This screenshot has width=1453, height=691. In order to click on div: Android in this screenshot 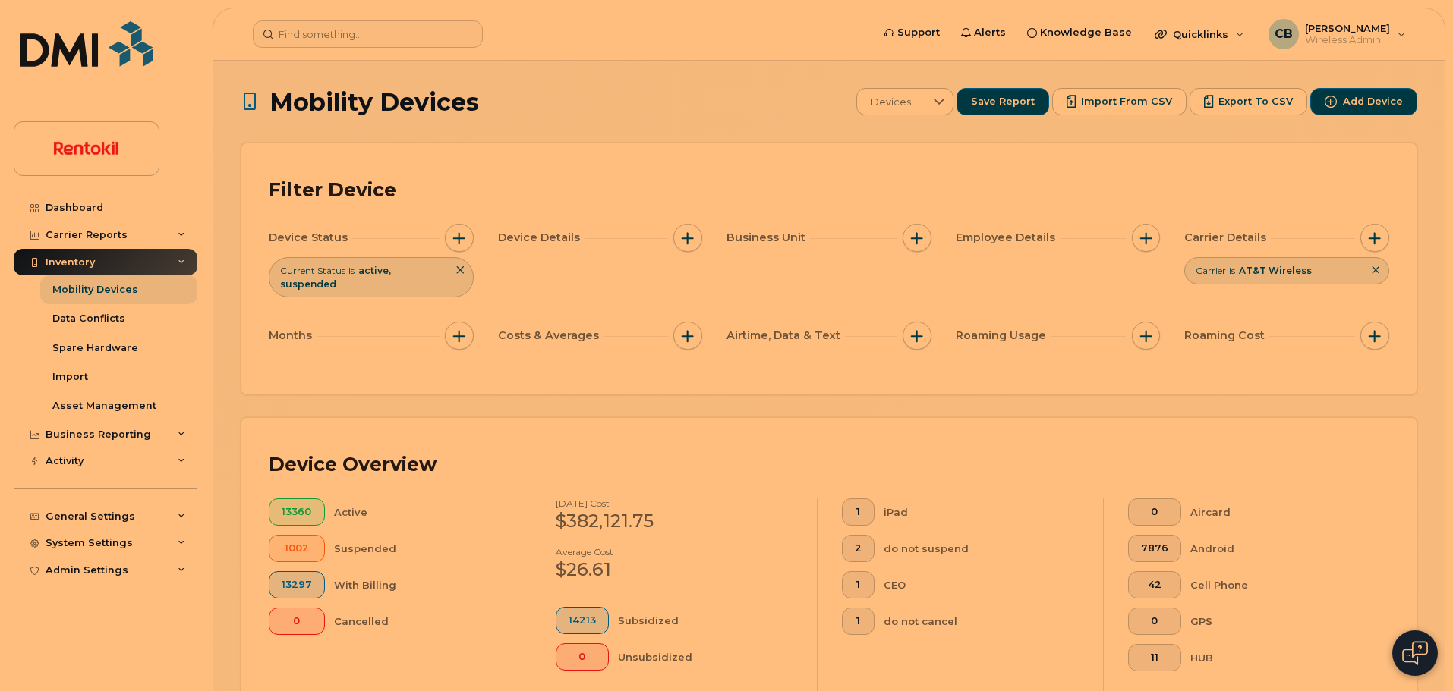, I will do `click(1277, 549)`.